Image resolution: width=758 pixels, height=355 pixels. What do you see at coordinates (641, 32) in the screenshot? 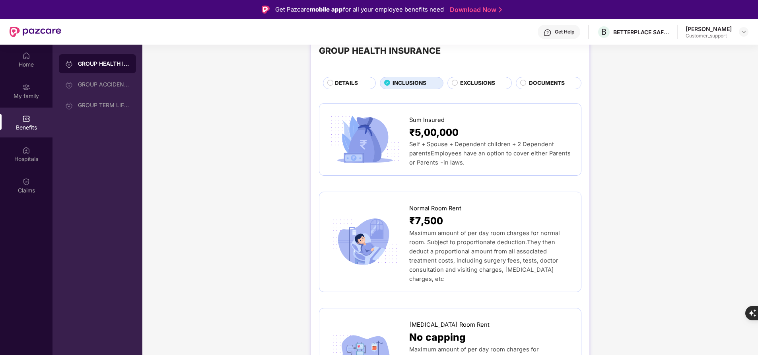
I see `div: BETTERPLACE SAFETY SOLUTIONS PRIVATE LIMITED` at bounding box center [641, 32].